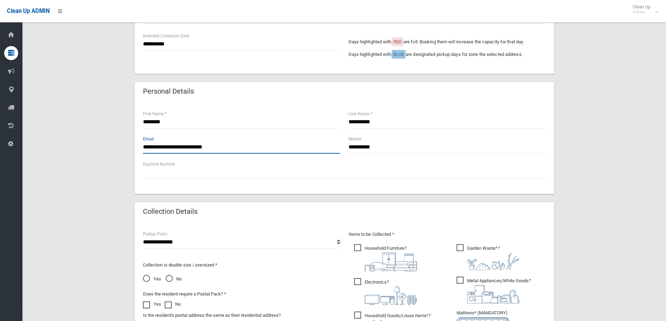 The width and height of the screenshot is (666, 321). Describe the element at coordinates (212, 316) in the screenshot. I see `label: Is the resident's postal address the same as their residential address?` at that location.